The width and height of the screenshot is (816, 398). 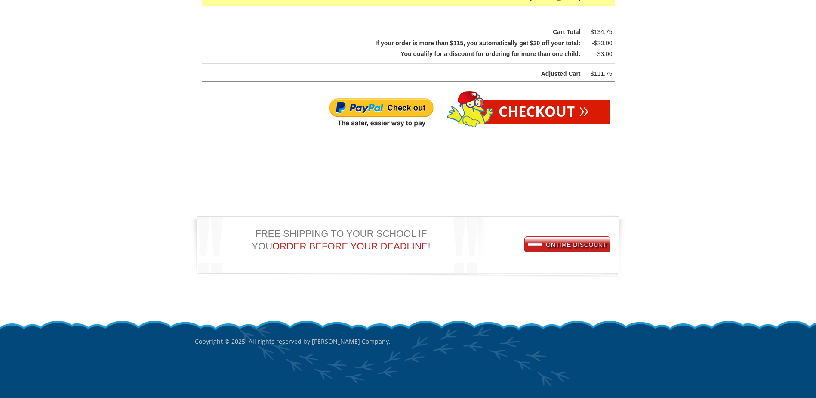 What do you see at coordinates (568, 244) in the screenshot?
I see `span: ONTIME DISCOUNT` at bounding box center [568, 244].